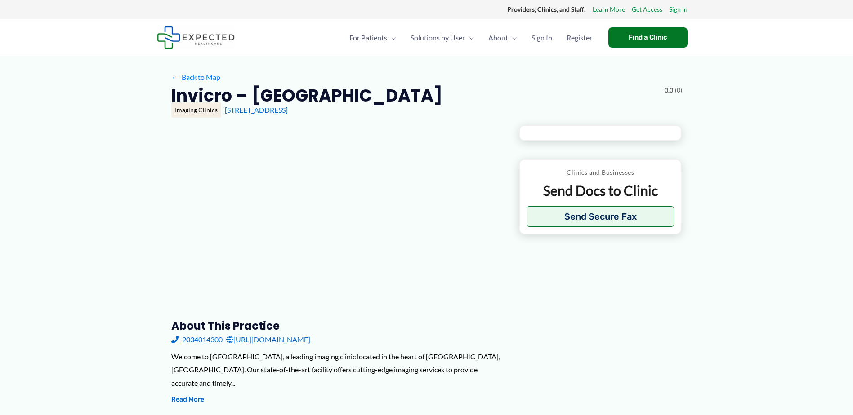 The image size is (853, 415). What do you see at coordinates (338, 326) in the screenshot?
I see `h3: About this practice` at bounding box center [338, 326].